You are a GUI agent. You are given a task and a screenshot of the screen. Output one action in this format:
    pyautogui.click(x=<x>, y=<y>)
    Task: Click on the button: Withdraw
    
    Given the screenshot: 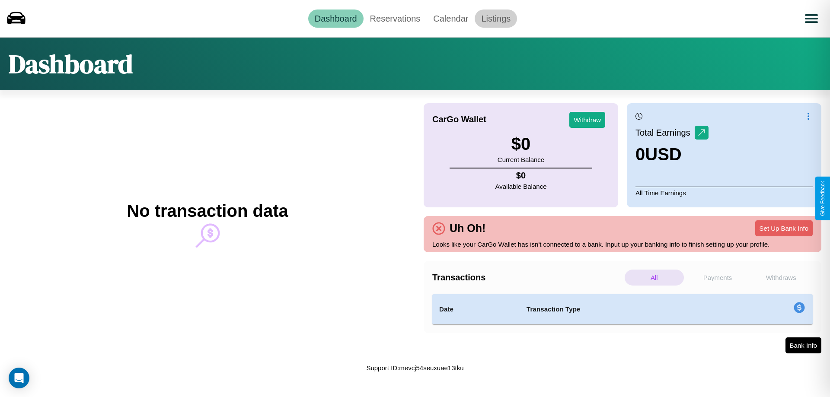 What is the action you would take?
    pyautogui.click(x=587, y=120)
    